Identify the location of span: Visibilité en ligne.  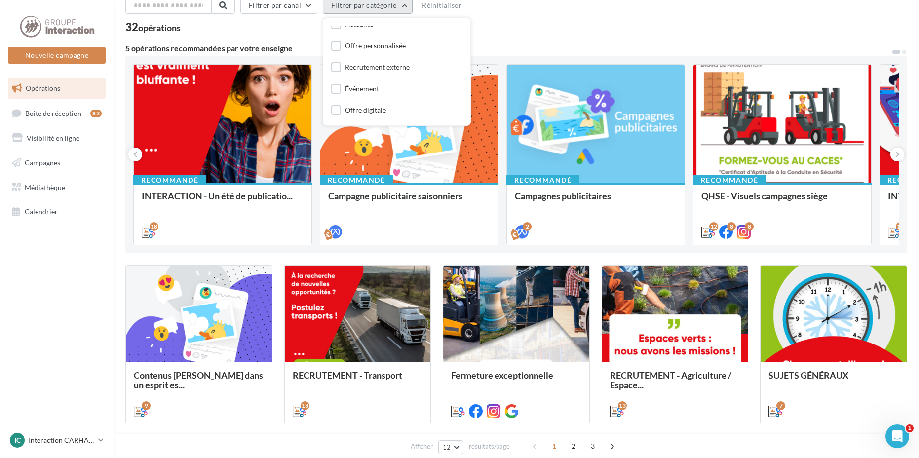
(53, 138).